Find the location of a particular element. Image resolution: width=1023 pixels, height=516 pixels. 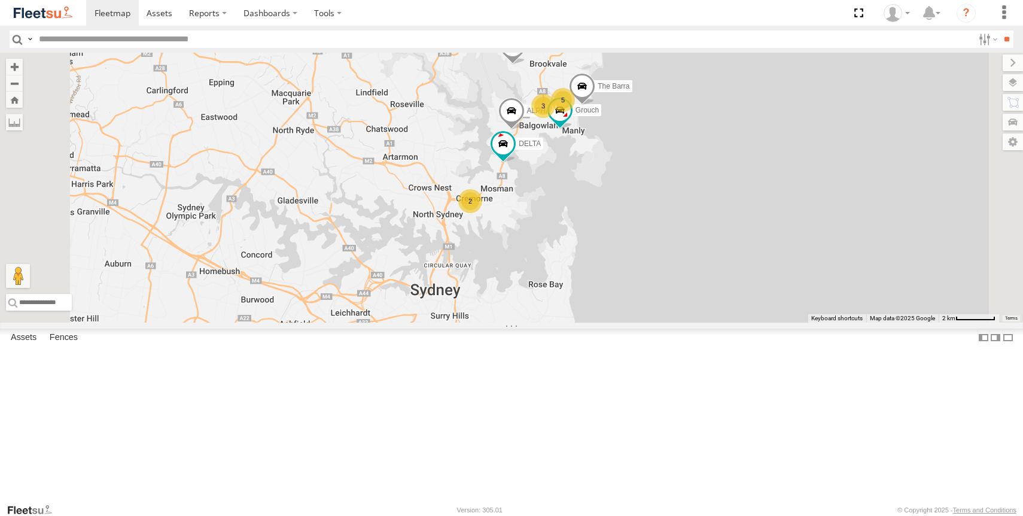

label: Search Query is located at coordinates (30, 39).